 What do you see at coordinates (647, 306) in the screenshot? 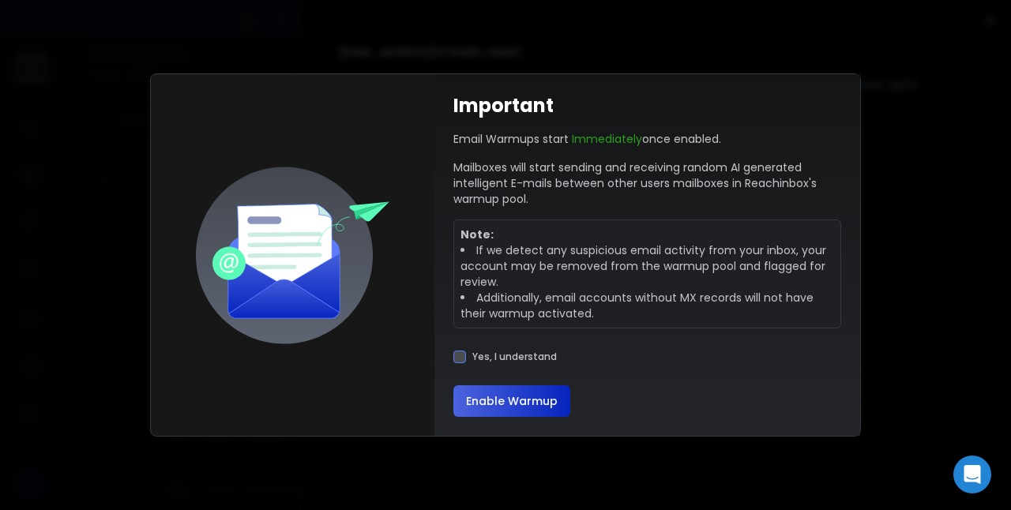
I see `li: Additionally, email accounts without MX records will not have their warmup activated.` at bounding box center [647, 306].